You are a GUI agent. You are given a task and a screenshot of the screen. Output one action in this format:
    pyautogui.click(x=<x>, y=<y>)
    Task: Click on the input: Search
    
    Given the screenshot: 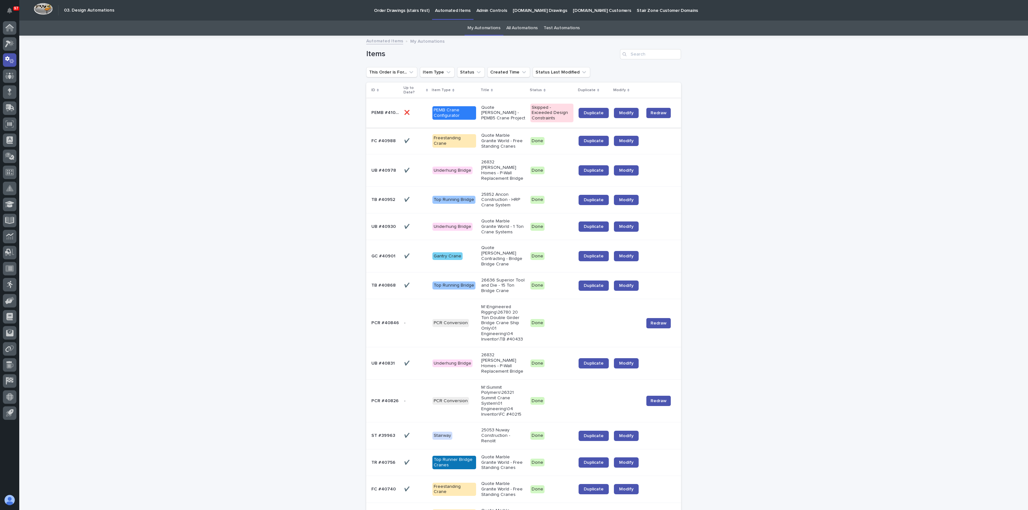 What is the action you would take?
    pyautogui.click(x=650, y=54)
    